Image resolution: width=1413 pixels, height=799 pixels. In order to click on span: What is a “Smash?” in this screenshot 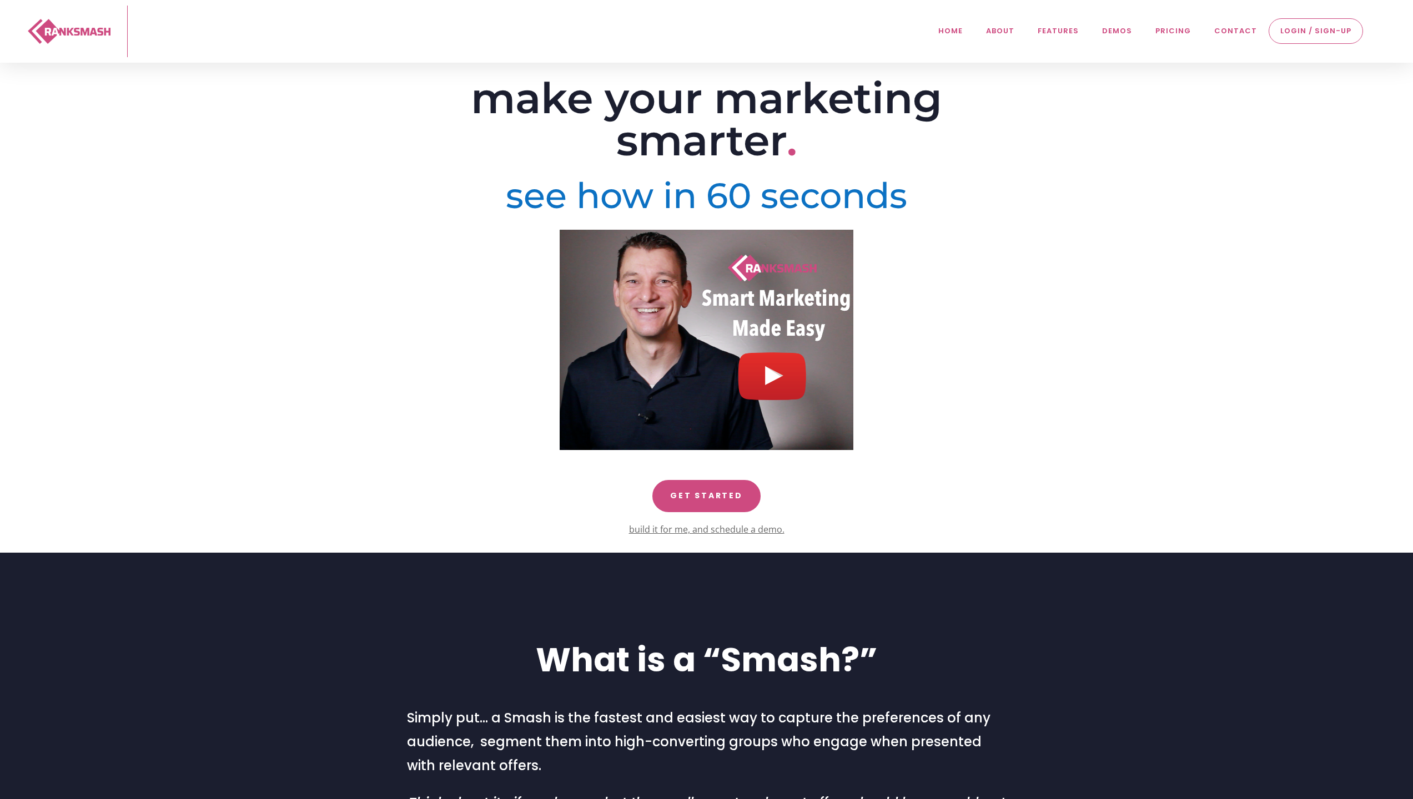, I will do `click(706, 660)`.